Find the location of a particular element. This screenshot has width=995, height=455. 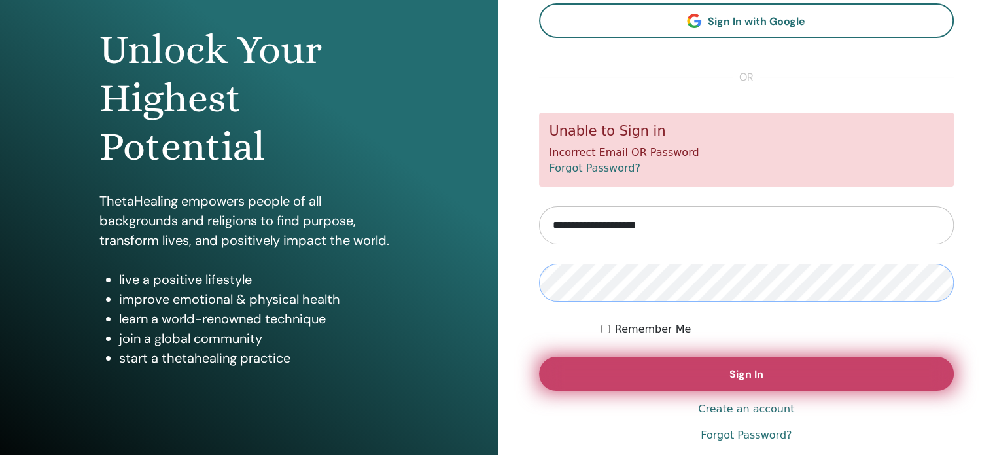

li: start a thetahealing practice is located at coordinates (258, 358).